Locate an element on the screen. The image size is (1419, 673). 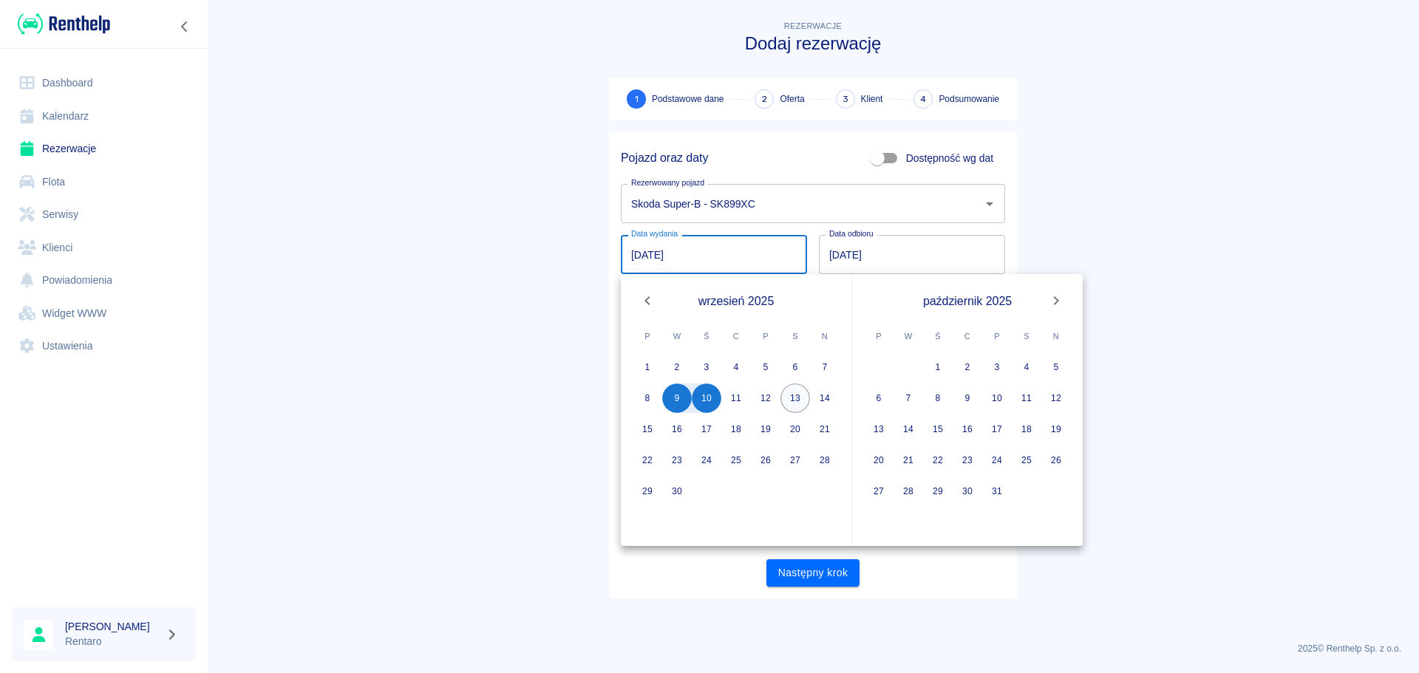
a: Ustawienia is located at coordinates (103, 346).